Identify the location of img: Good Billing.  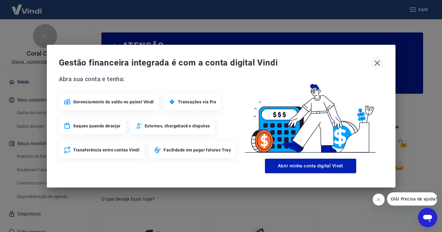
(311, 115).